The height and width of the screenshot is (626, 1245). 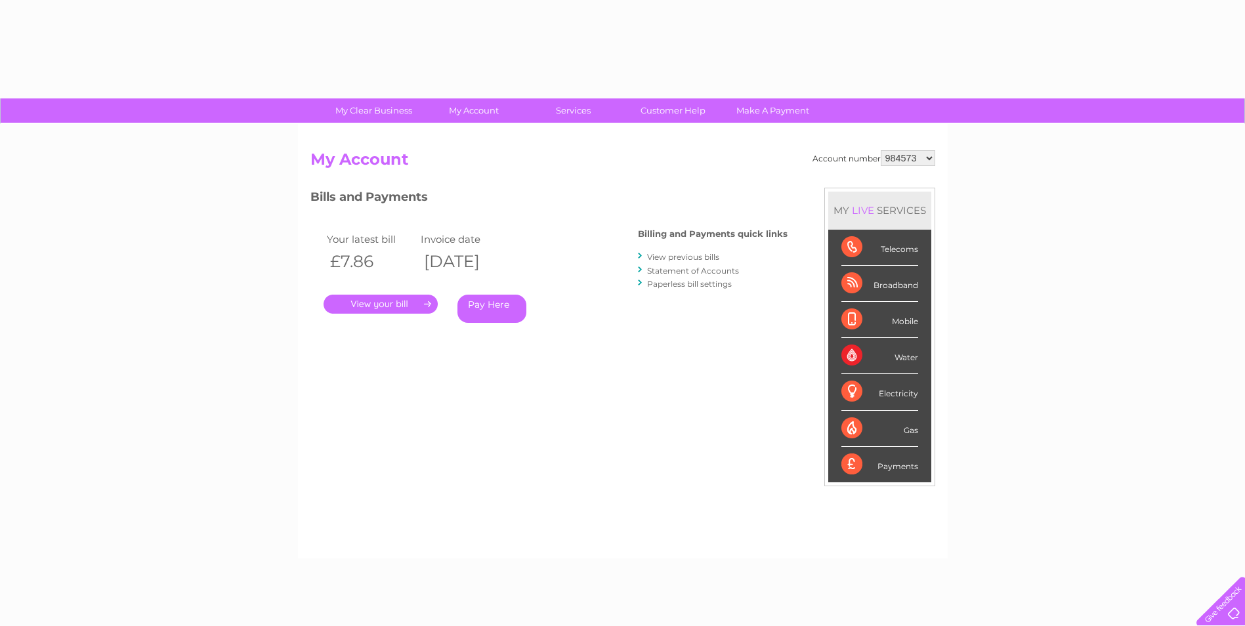 What do you see at coordinates (880, 429) in the screenshot?
I see `div: Gas` at bounding box center [880, 429].